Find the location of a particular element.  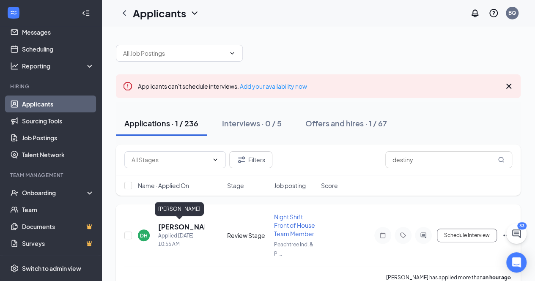

svg: Filter is located at coordinates (242, 160).